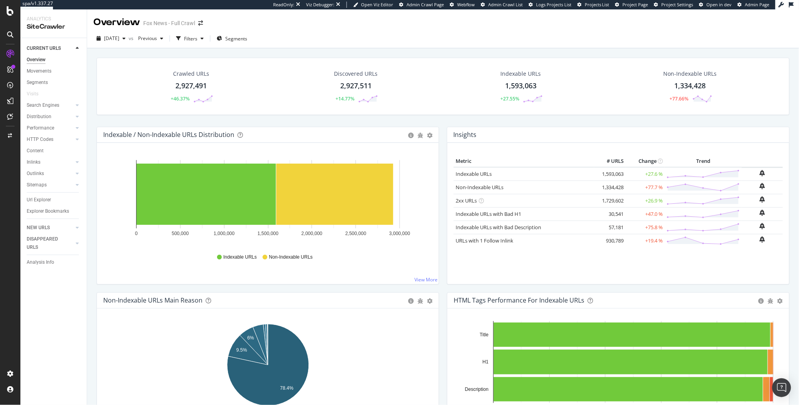  I want to click on div: Overview, so click(117, 22).